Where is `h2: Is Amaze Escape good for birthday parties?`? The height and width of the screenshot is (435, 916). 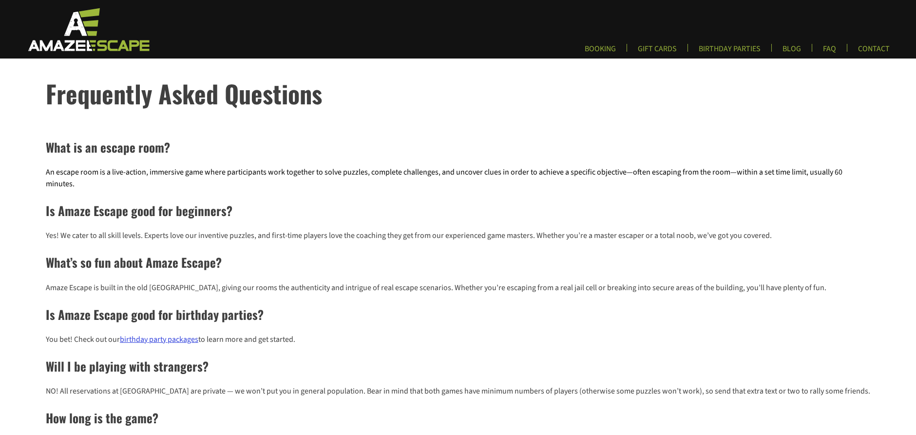
h2: Is Amaze Escape good for birthday parties? is located at coordinates (458, 314).